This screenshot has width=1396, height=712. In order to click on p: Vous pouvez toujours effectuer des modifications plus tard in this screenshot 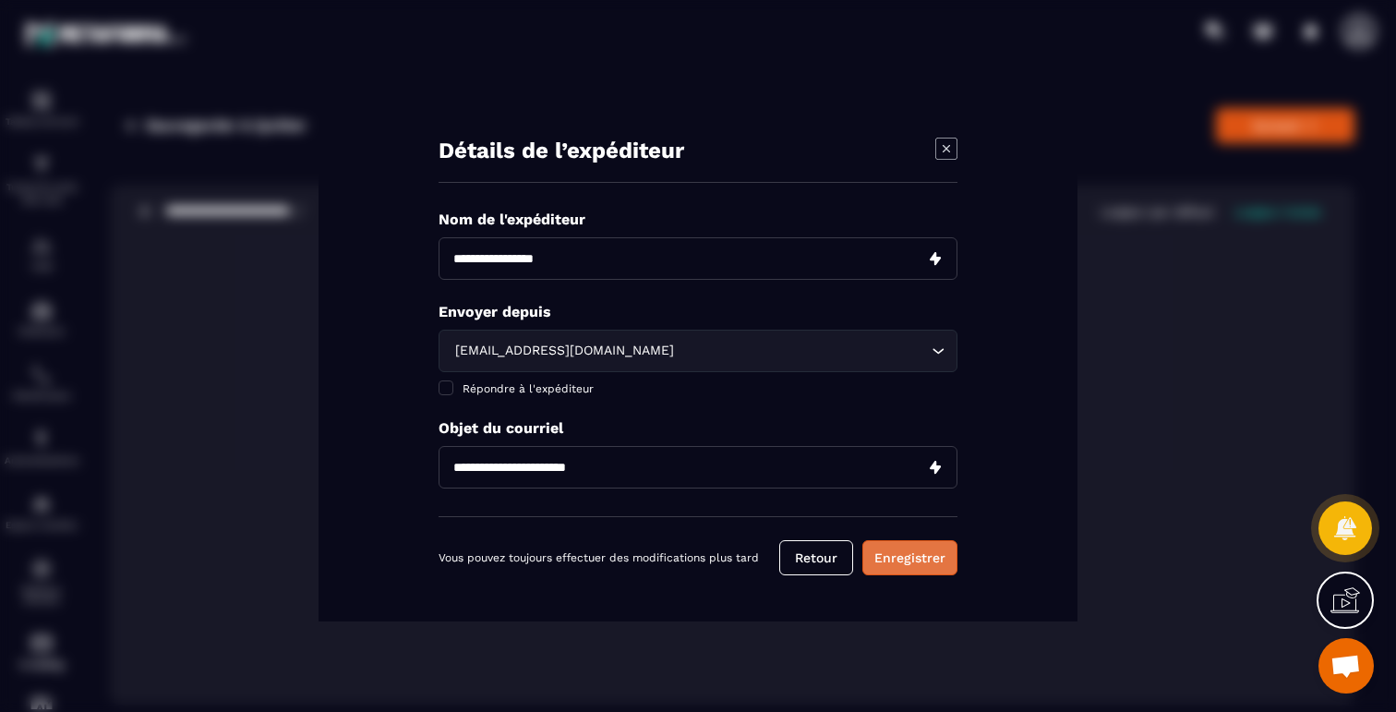, I will do `click(598, 558)`.